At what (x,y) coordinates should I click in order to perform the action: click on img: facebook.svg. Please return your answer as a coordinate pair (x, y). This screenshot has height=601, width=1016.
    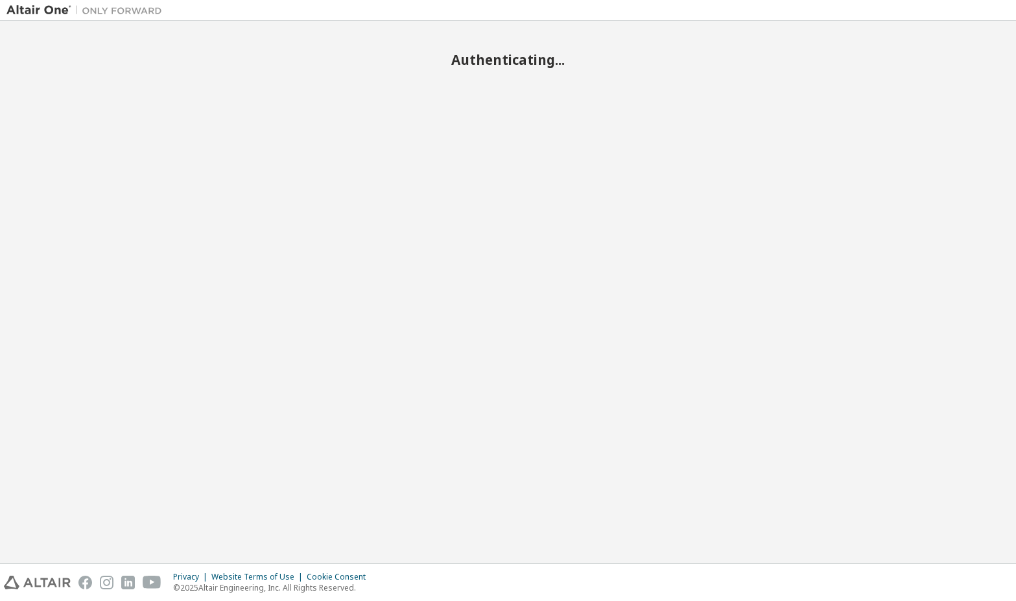
    Looking at the image, I should click on (85, 582).